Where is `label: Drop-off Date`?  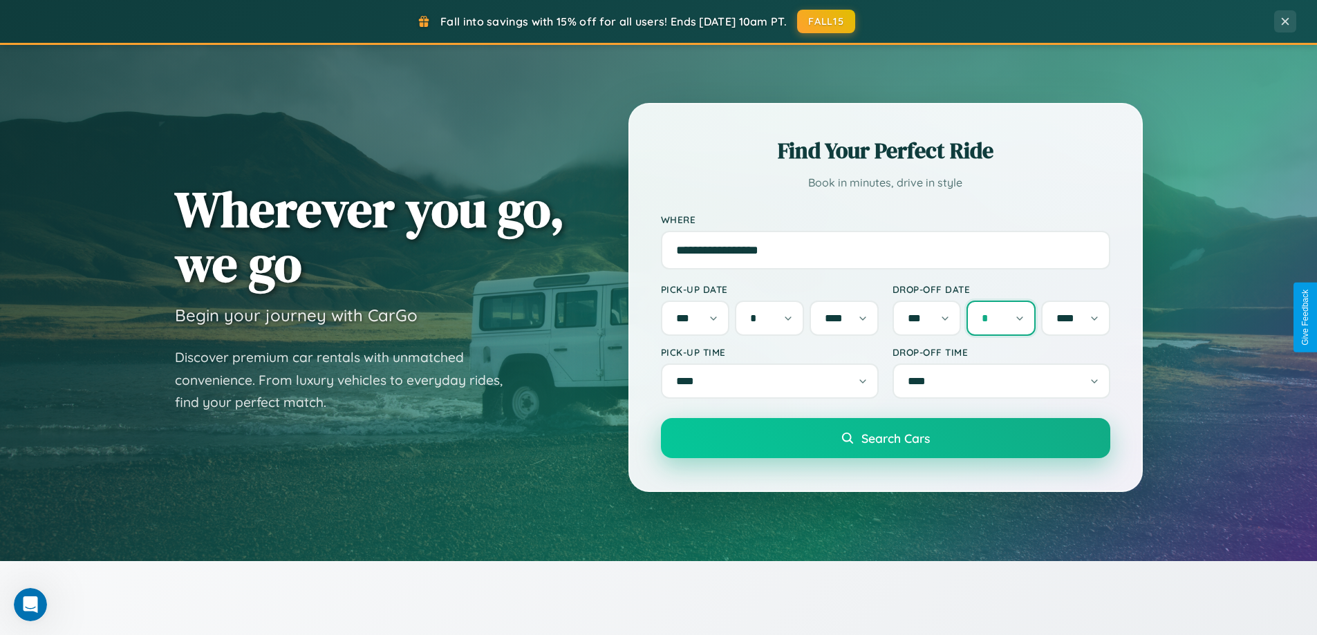
label: Drop-off Date is located at coordinates (1001, 289).